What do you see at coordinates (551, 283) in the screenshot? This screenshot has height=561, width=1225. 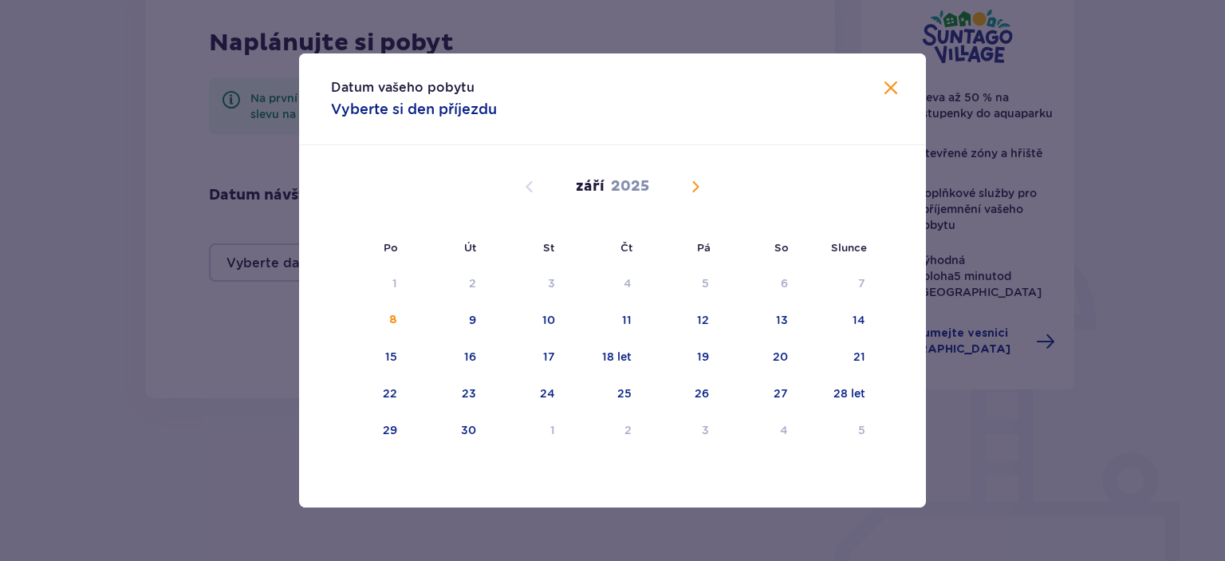 I see `font: 3` at bounding box center [551, 283].